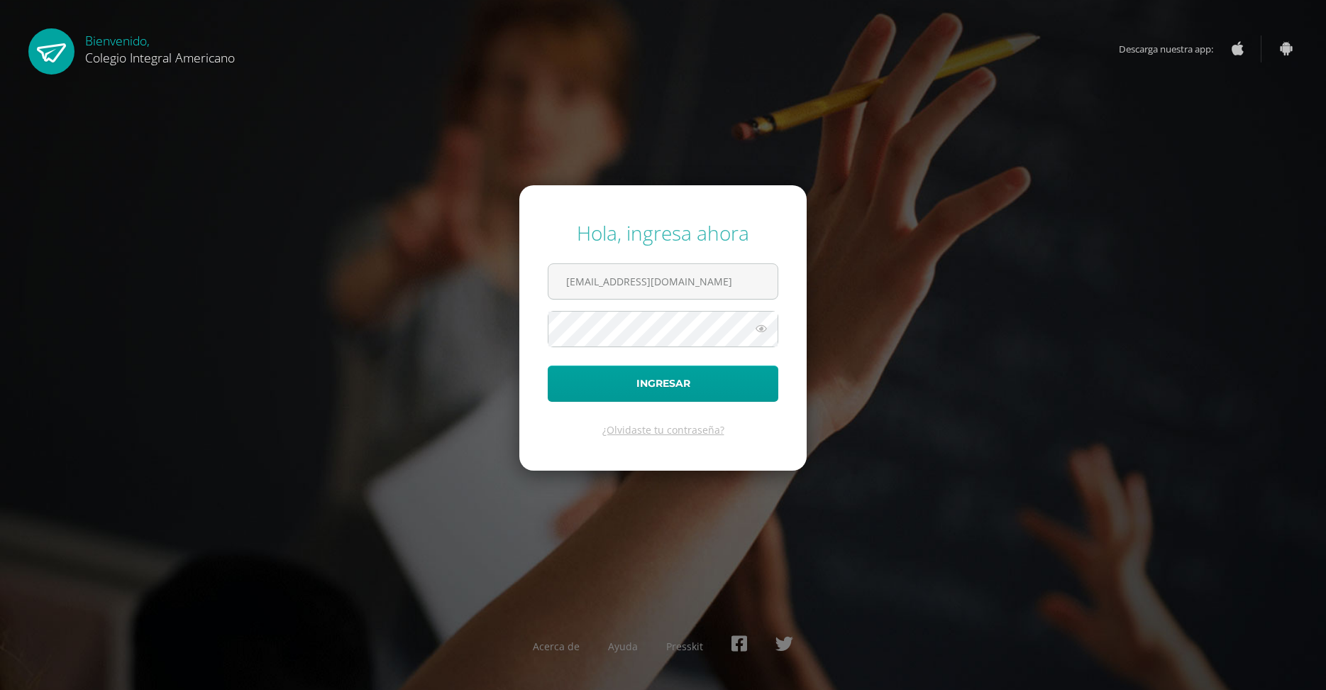  What do you see at coordinates (663, 383) in the screenshot?
I see `button: Ingresar` at bounding box center [663, 383].